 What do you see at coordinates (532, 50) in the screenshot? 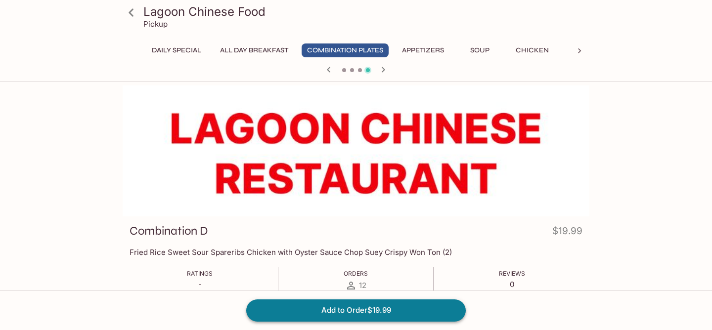
I see `button: Chicken` at bounding box center [532, 50].